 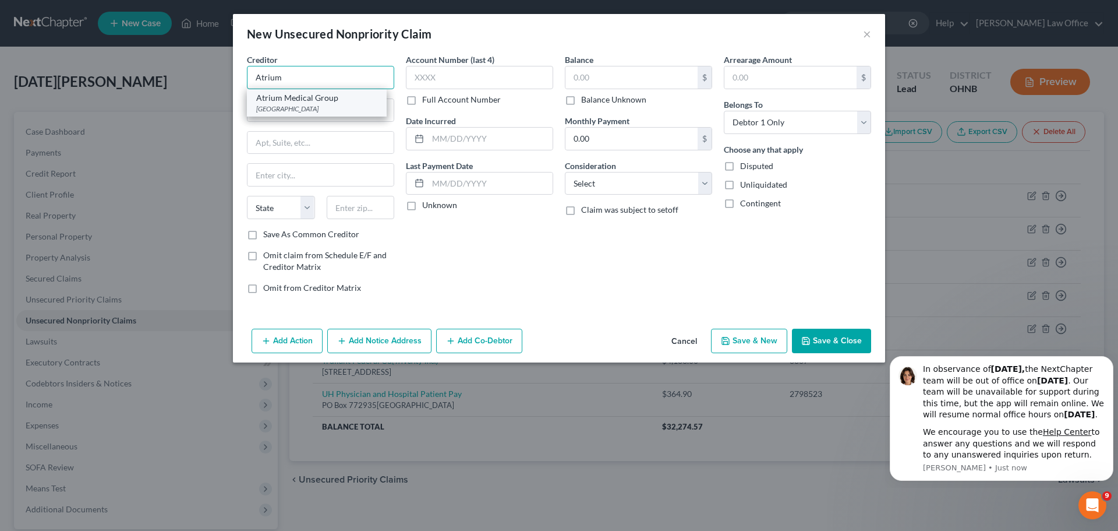 I want to click on span: Belongs To, so click(x=743, y=104).